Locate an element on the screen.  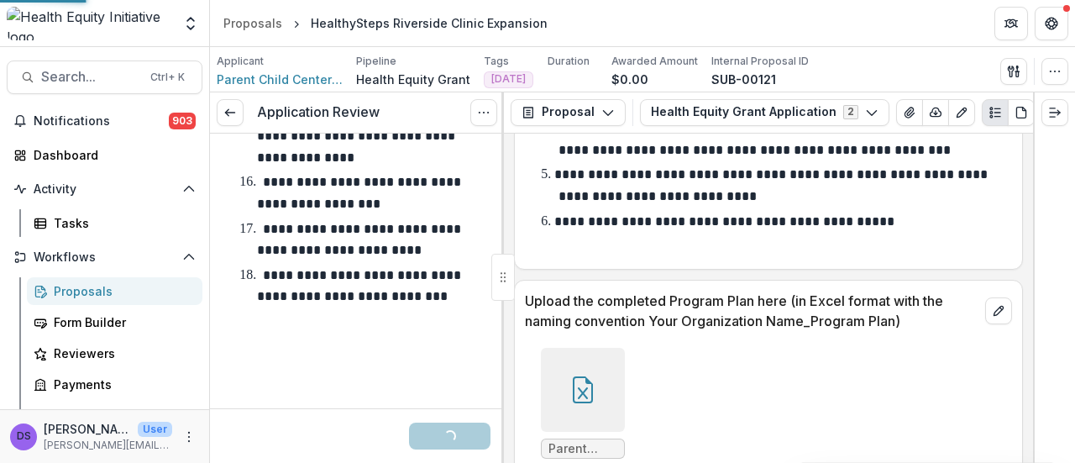
button: Open entity switcher is located at coordinates (191, 24).